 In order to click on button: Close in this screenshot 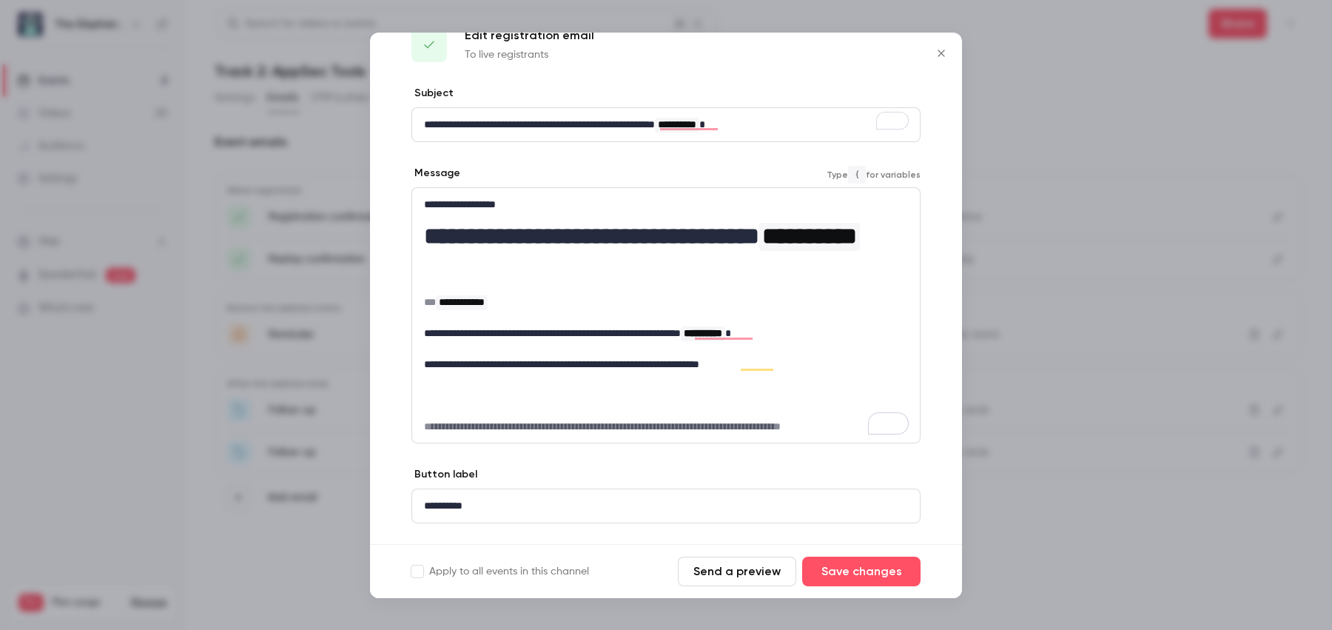, I will do `click(941, 53)`.